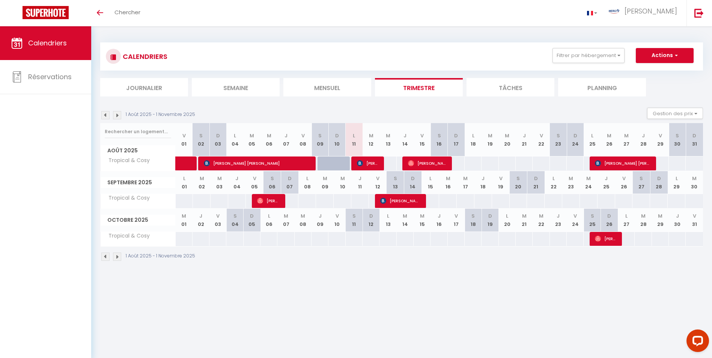  What do you see at coordinates (660, 140) in the screenshot?
I see `th: 29` at bounding box center [660, 140].